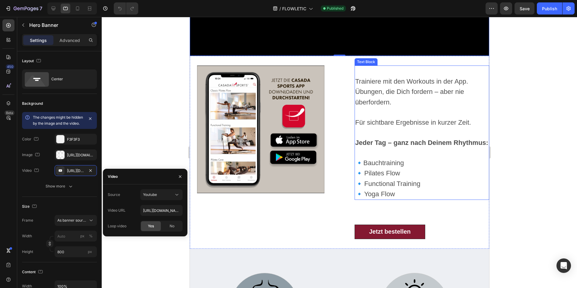 The image size is (577, 288). Describe the element at coordinates (188, 156) in the screenshot. I see `span: 🔹 Pilates Flow` at that location.